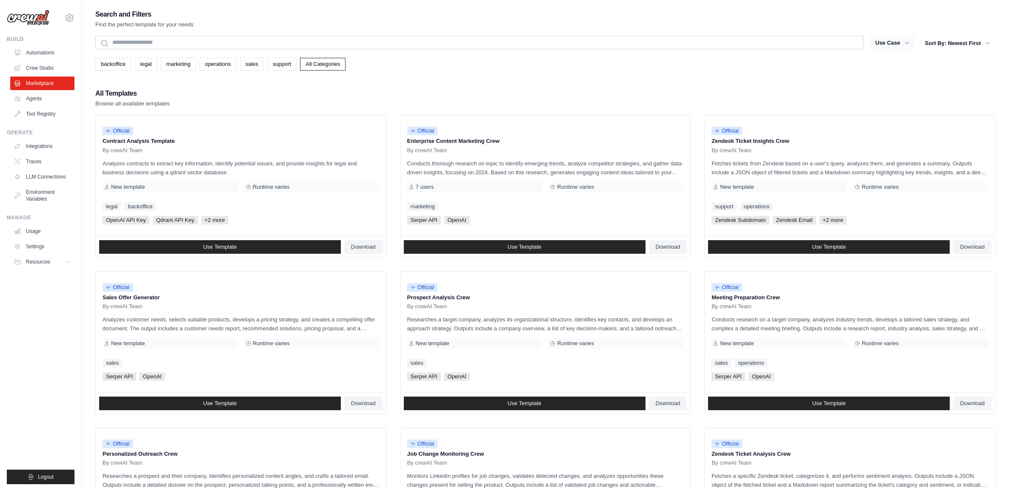 The height and width of the screenshot is (491, 1009). I want to click on p: Researches a target company, analyzes its organizational structure, identifies key contacts, and ..., so click(545, 324).